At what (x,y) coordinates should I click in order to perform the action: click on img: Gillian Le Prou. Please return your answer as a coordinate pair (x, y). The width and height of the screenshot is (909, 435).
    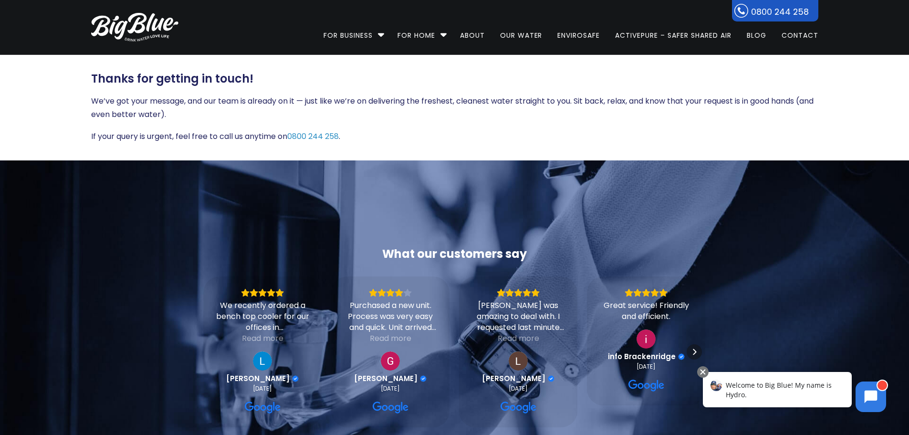
    Looking at the image, I should click on (390, 361).